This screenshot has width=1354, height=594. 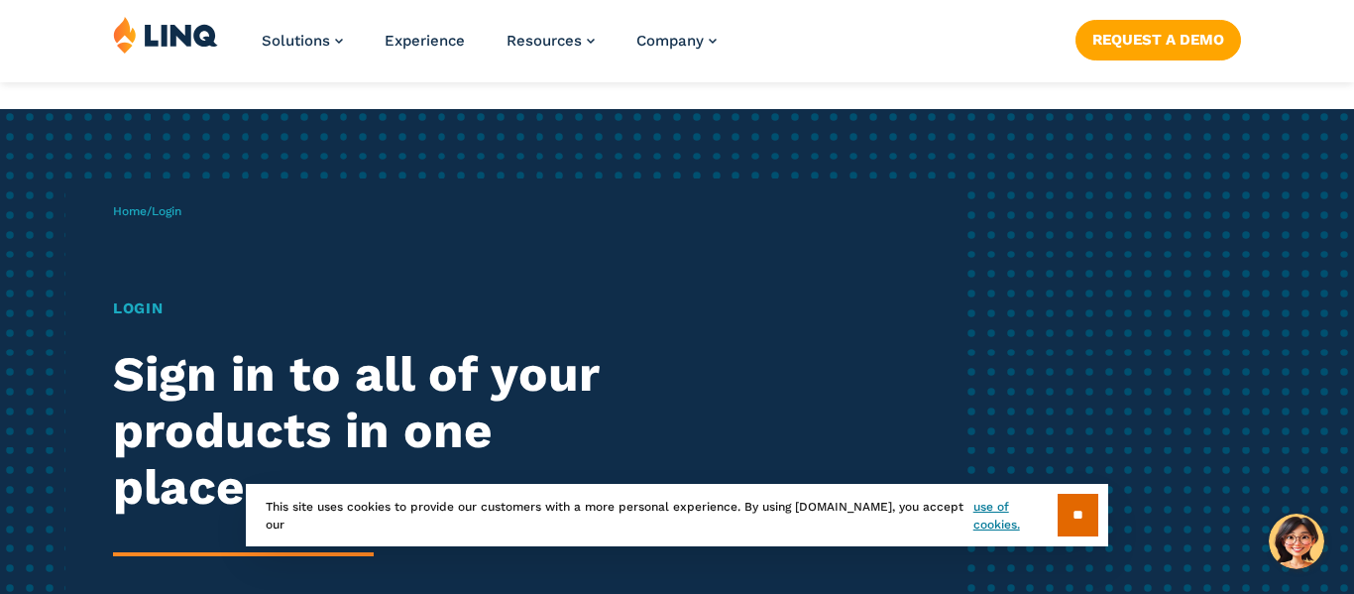 I want to click on a: Home, so click(x=130, y=211).